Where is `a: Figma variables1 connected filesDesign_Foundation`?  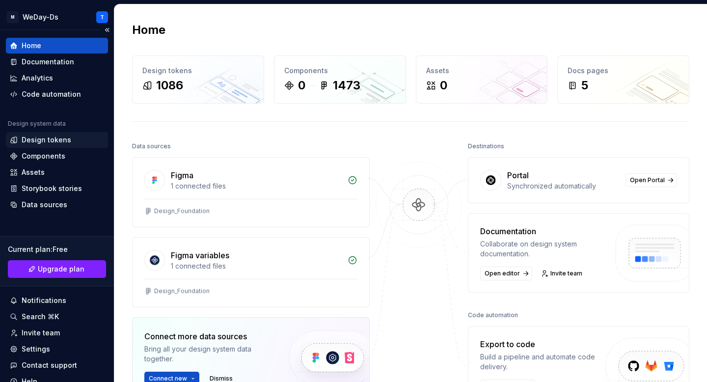
a: Figma variables1 connected filesDesign_Foundation is located at coordinates (251, 272).